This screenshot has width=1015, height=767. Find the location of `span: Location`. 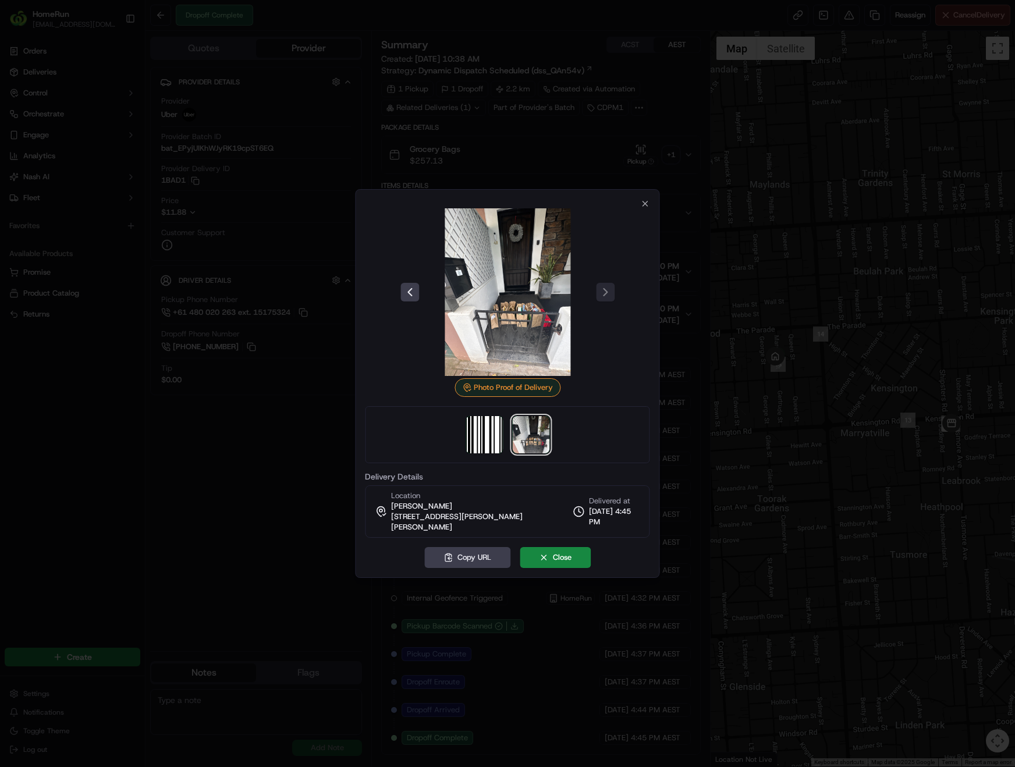

span: Location is located at coordinates (406, 496).